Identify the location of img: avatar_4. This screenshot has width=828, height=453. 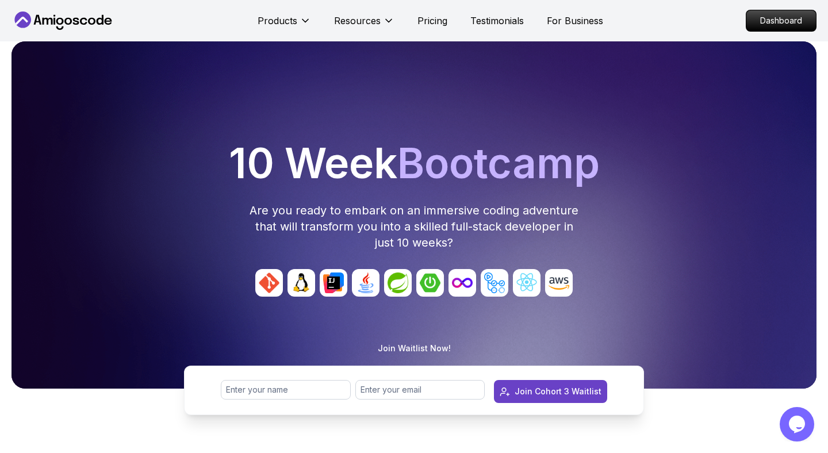
(398, 283).